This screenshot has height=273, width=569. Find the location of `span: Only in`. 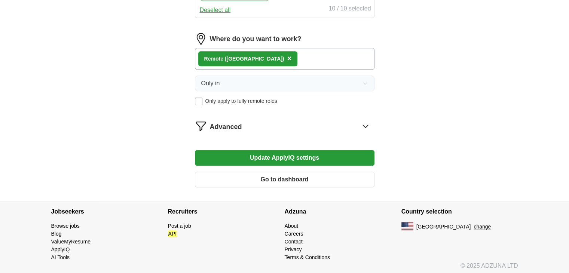

span: Only in is located at coordinates (210, 83).